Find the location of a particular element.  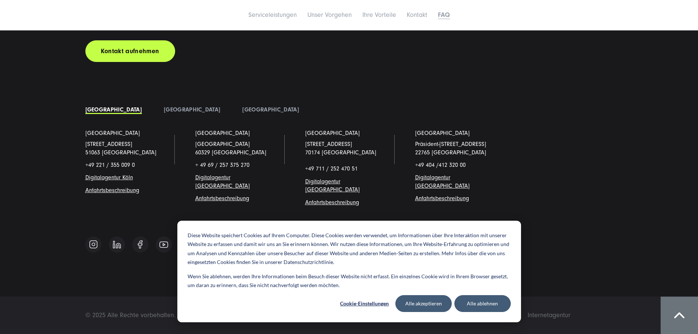

img: Follow us on Linkedin is located at coordinates (117, 245).